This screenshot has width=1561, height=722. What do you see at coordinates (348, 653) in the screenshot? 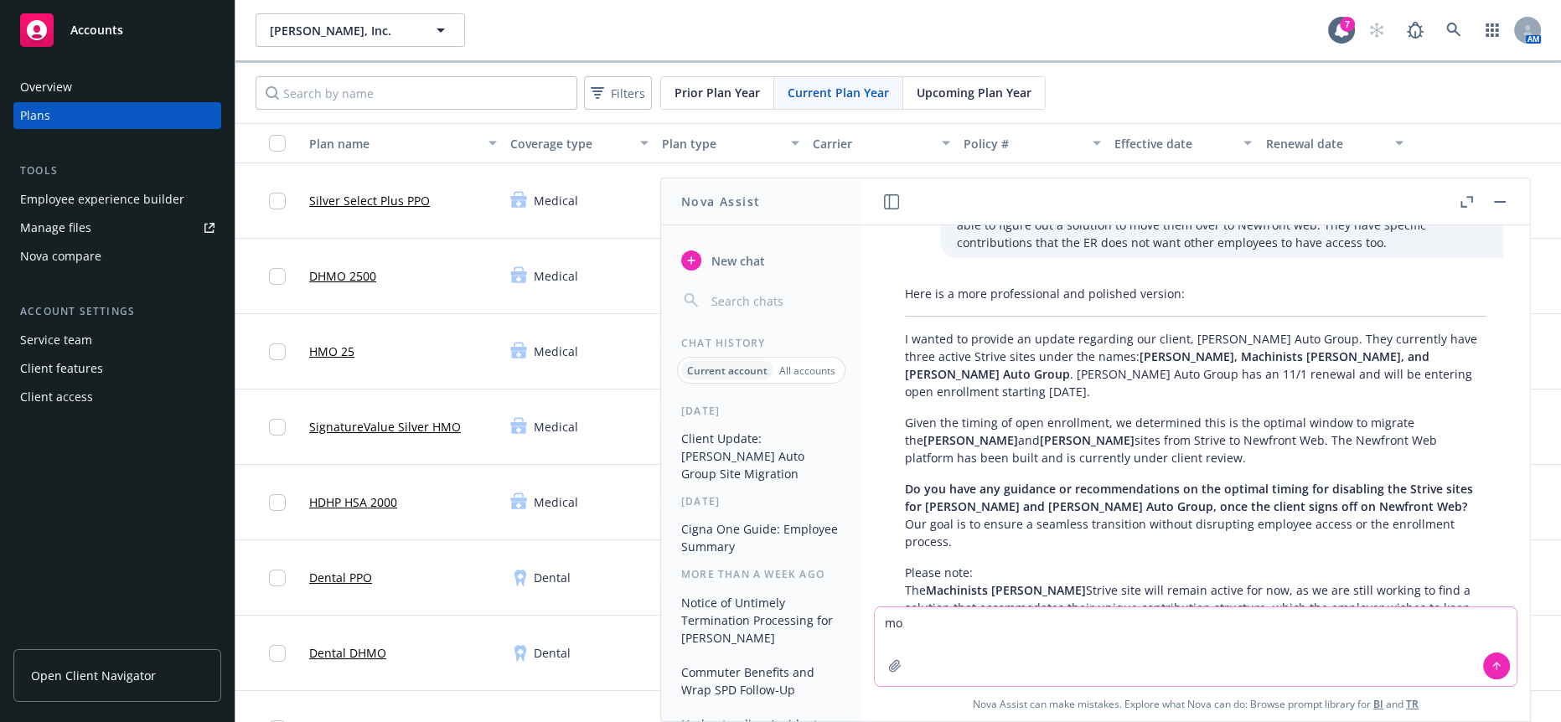
I see `a: Dental DHMO` at bounding box center [348, 653].